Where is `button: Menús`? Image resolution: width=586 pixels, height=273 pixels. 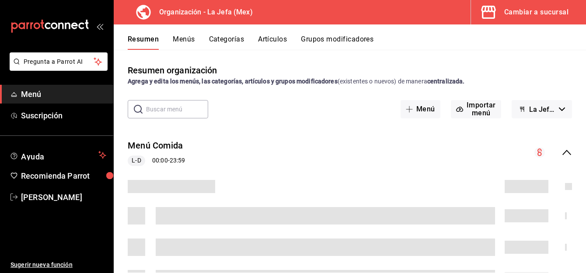
button: Menús is located at coordinates (184, 42).